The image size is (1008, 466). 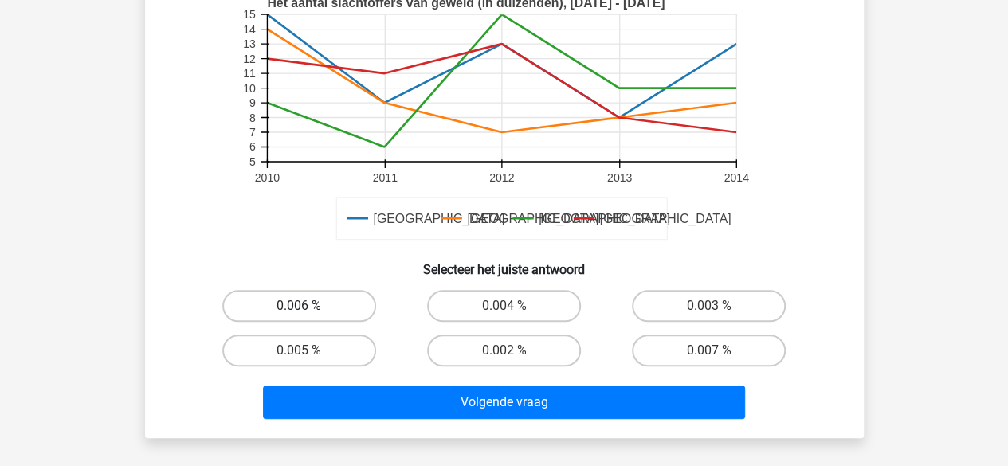 I want to click on text: 10, so click(x=249, y=88).